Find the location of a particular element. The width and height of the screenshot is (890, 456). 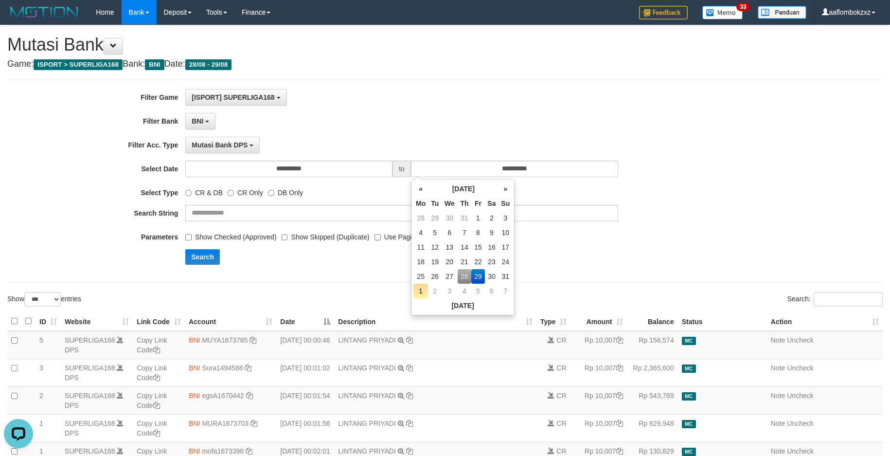

th: Status is located at coordinates (722, 321).